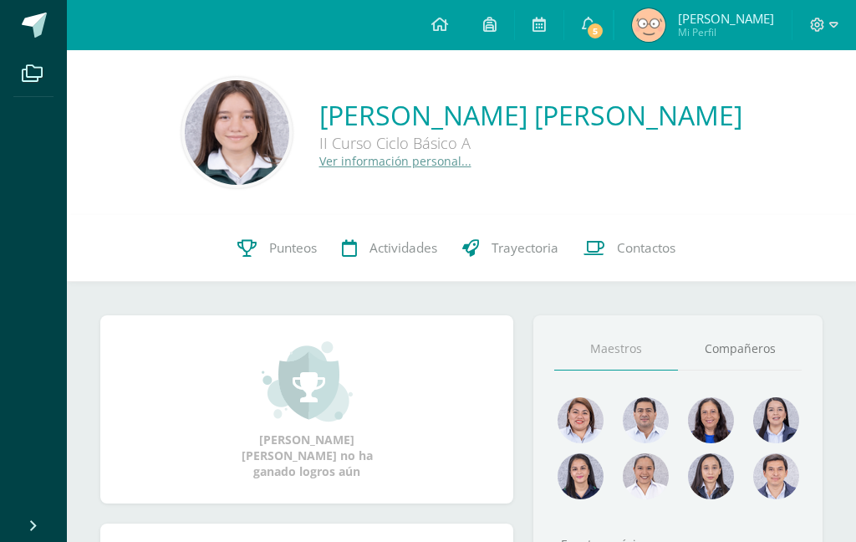  What do you see at coordinates (726, 32) in the screenshot?
I see `span: Mi Perfil` at bounding box center [726, 32].